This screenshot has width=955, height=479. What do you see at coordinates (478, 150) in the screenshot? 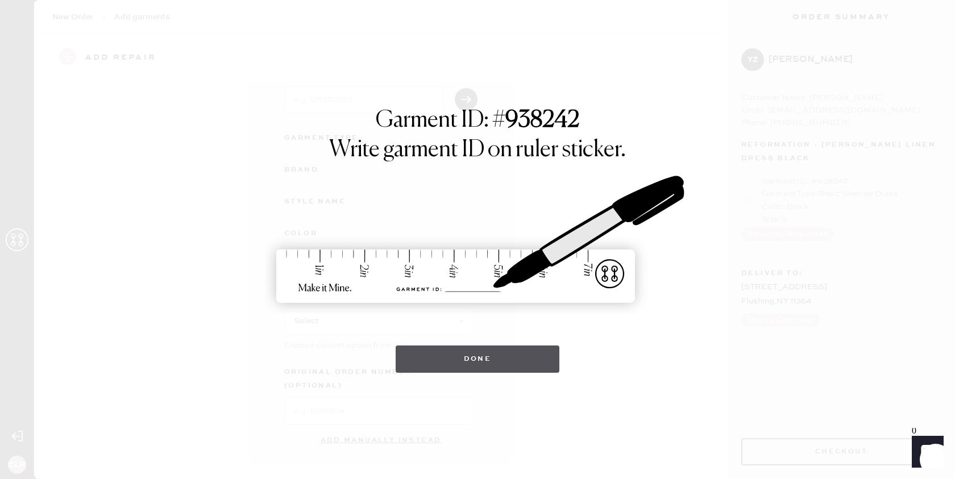
I see `h1: Write garment ID on ruler sticker.` at bounding box center [478, 150].